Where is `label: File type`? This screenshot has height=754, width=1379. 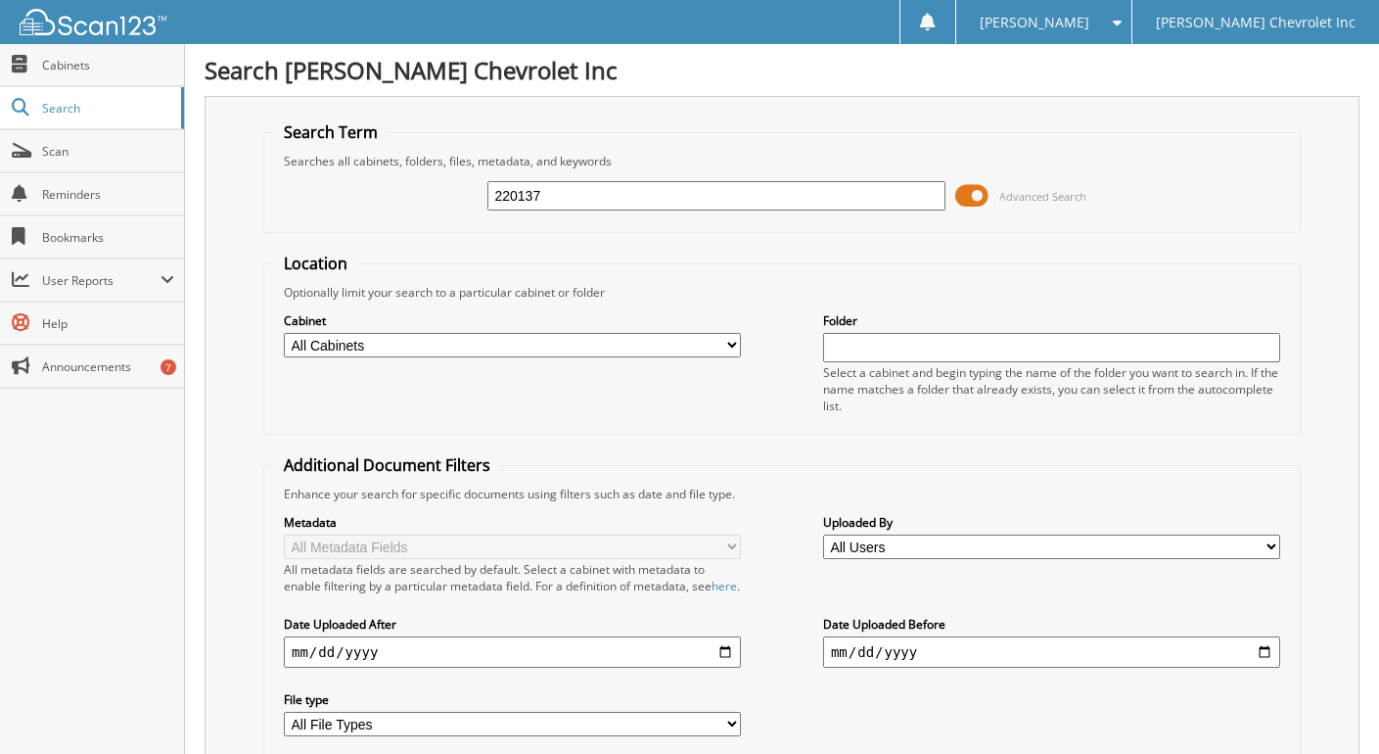 label: File type is located at coordinates (512, 699).